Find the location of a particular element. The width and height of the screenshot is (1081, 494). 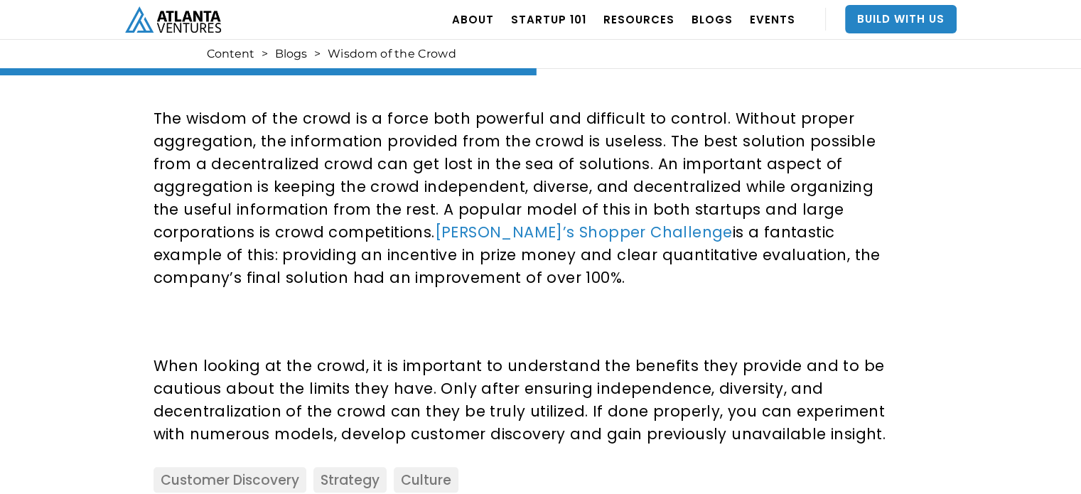

a: Content is located at coordinates (230, 54).